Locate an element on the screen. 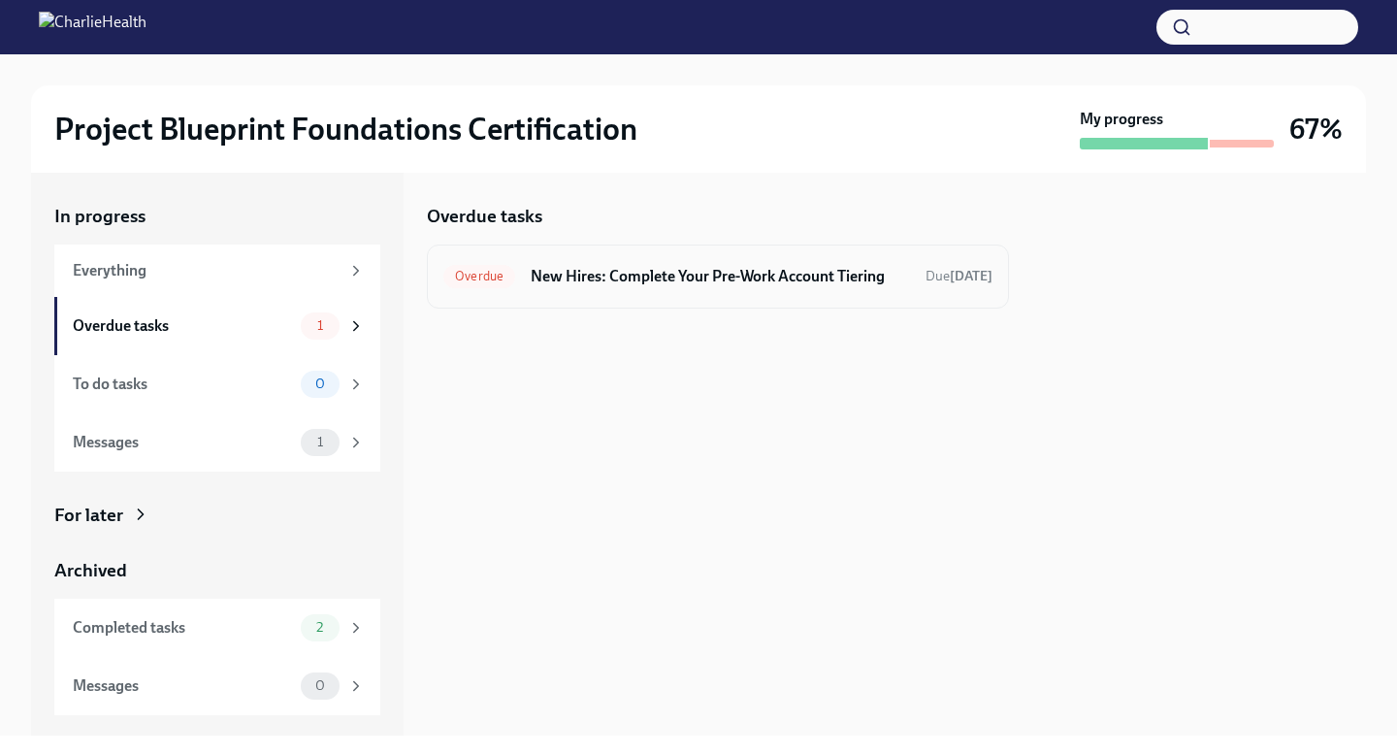  a: For later is located at coordinates (217, 515).